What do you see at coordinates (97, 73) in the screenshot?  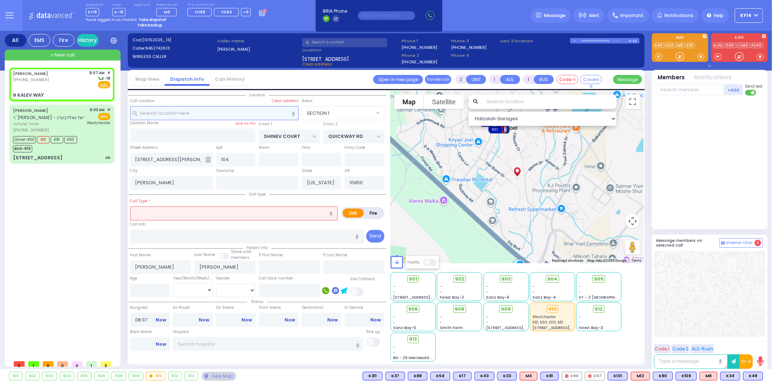 I see `span: 8:07 AM` at bounding box center [97, 73].